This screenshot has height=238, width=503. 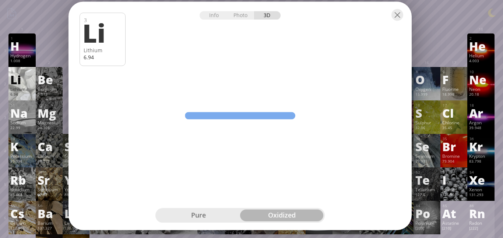 I want to click on div: 2, so click(x=481, y=38).